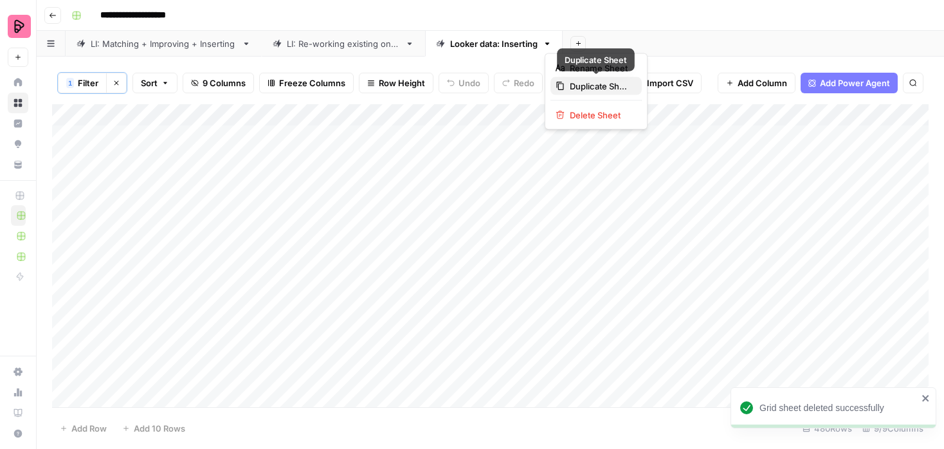  What do you see at coordinates (402, 83) in the screenshot?
I see `span: Row Height` at bounding box center [402, 83].